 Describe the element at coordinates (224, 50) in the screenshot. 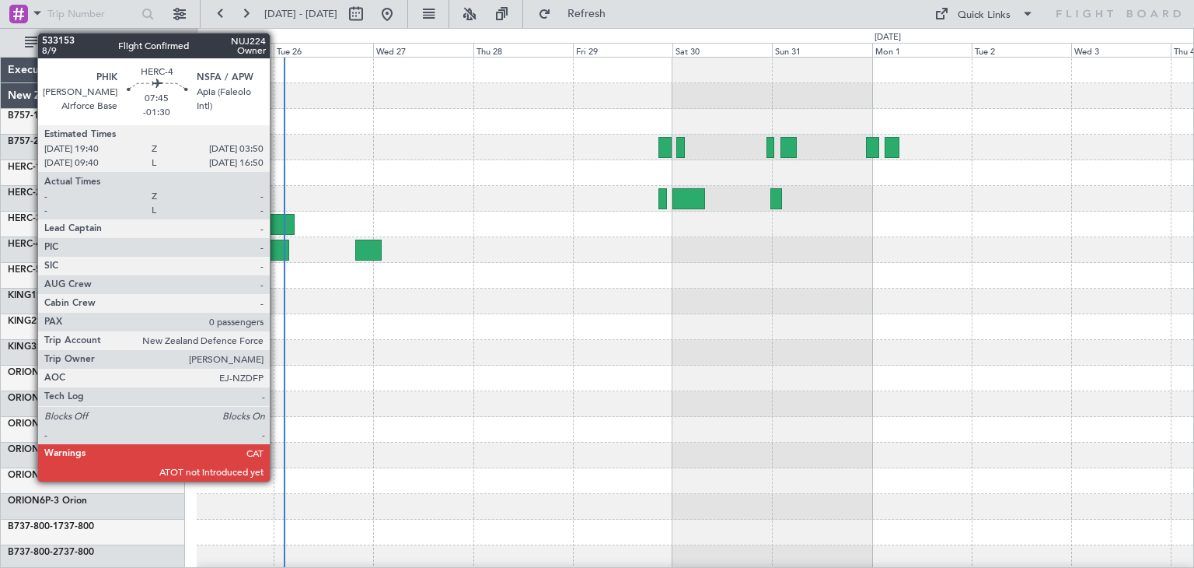

I see `div: Mon 25` at that location.